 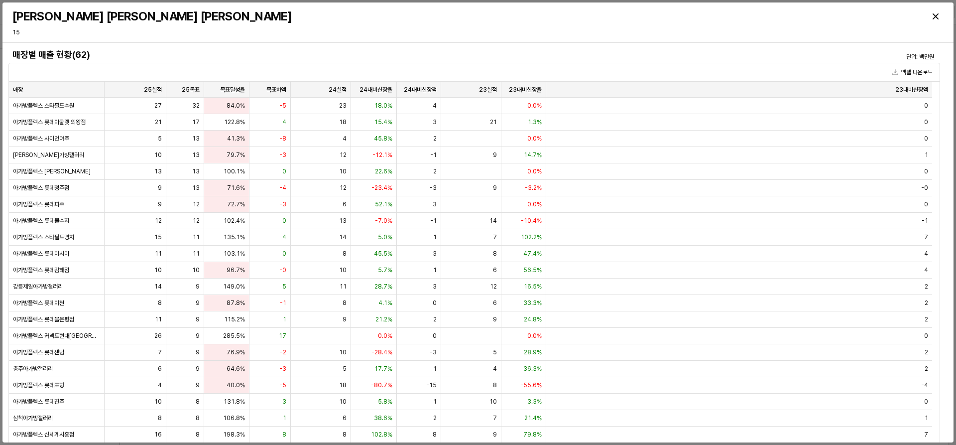 I want to click on p: 단위: 백만원, so click(x=863, y=57).